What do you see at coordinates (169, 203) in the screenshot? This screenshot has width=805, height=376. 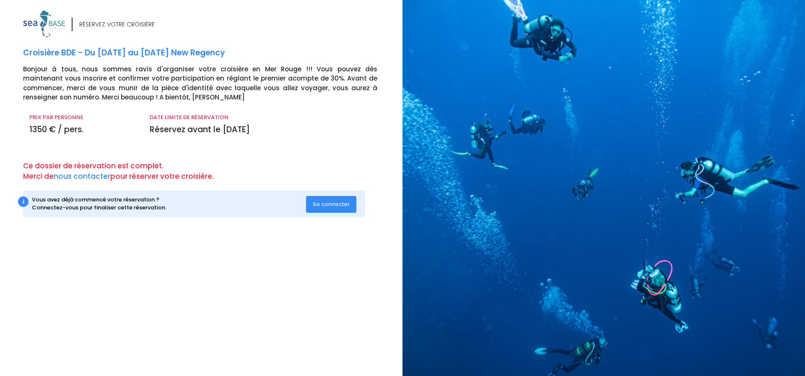 I see `div: Vous avez déjà commencé votre réservation ? Connectez-vous pour finaliser cette réservation.` at bounding box center [169, 203].